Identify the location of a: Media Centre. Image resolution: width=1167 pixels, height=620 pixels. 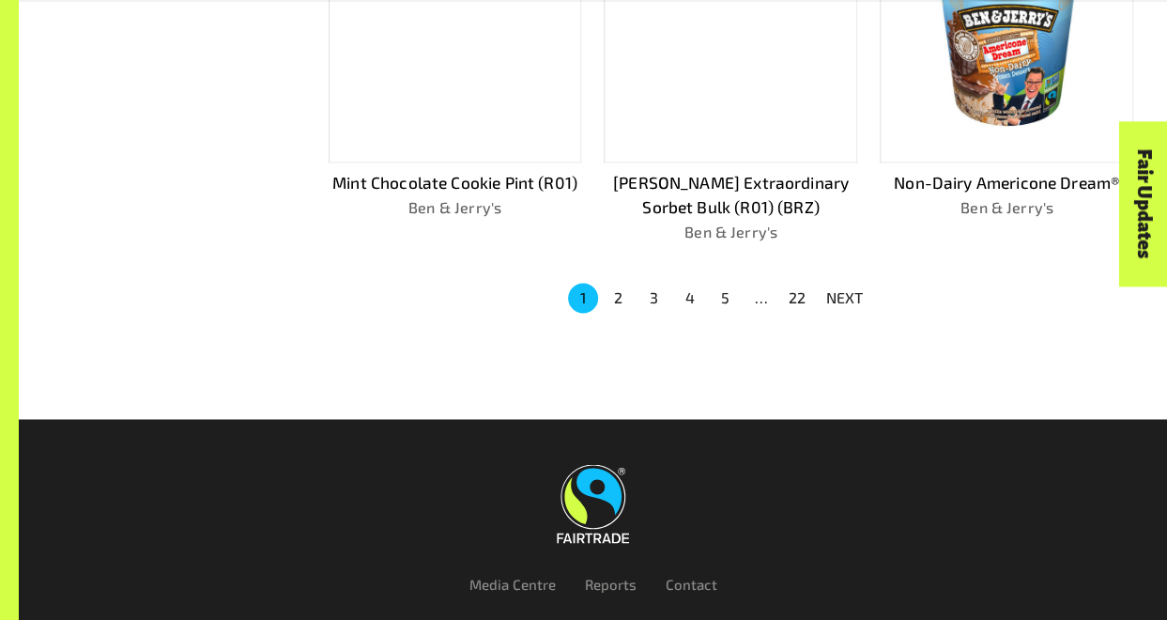
(513, 583).